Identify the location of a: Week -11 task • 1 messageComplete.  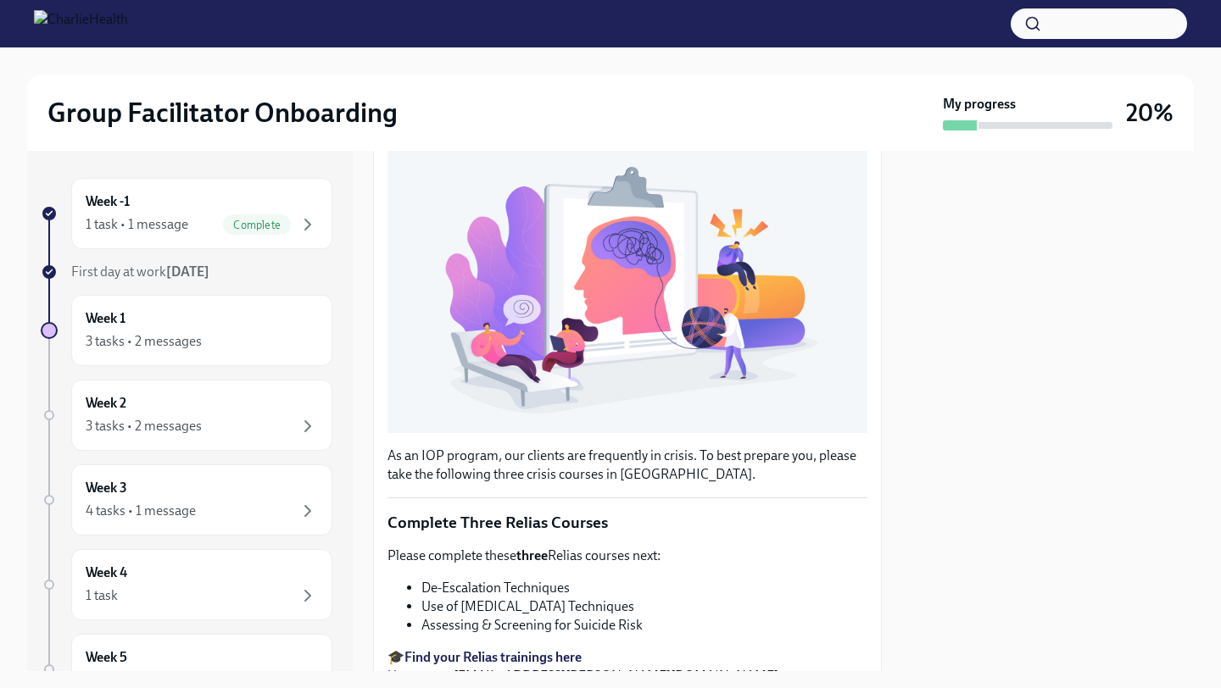
(187, 214).